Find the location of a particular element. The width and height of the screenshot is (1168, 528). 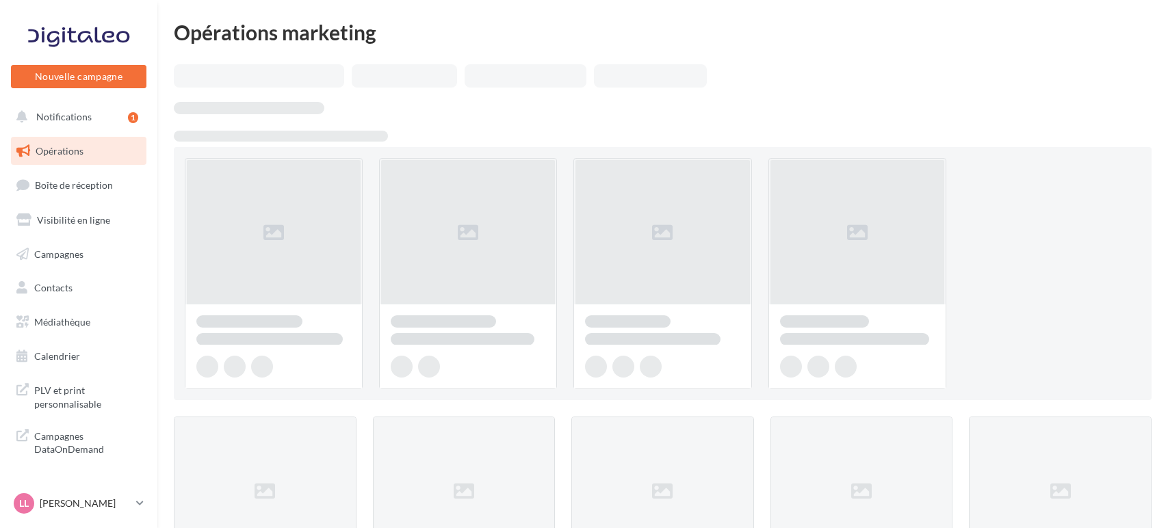

a: PLV et print personnalisable is located at coordinates (79, 396).